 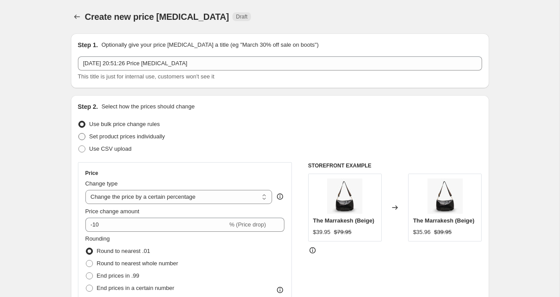 What do you see at coordinates (395, 165) in the screenshot?
I see `h6: STOREFRONT EXAMPLE` at bounding box center [395, 165].